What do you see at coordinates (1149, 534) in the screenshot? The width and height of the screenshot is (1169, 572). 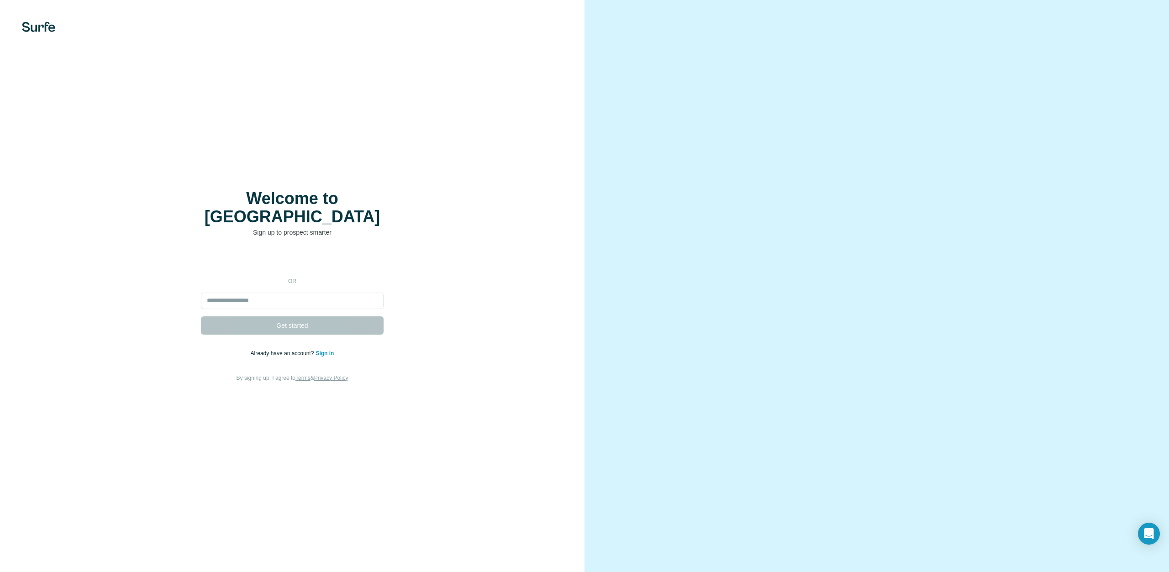 I see `div: Open Intercom Messenger` at bounding box center [1149, 534].